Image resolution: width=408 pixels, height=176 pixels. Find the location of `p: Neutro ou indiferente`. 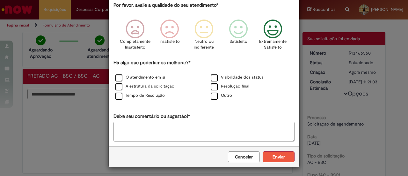

p: Neutro ou indiferente is located at coordinates (204, 44).